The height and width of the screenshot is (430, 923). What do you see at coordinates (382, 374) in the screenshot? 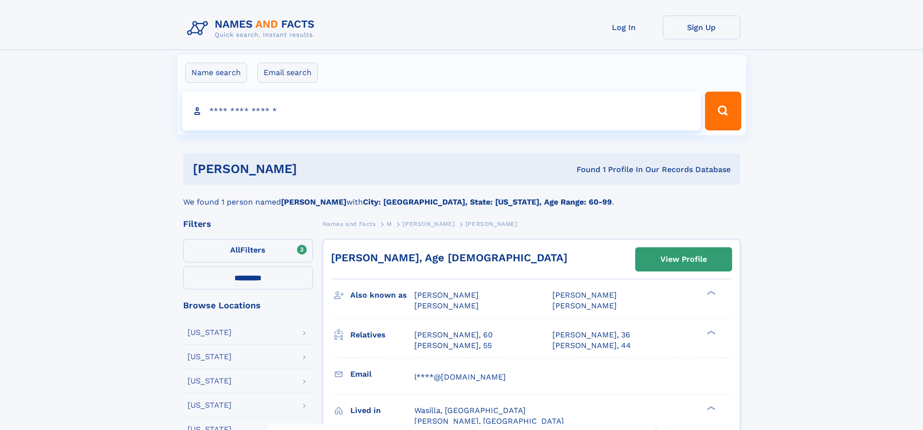
I see `h3: Email` at bounding box center [382, 374].